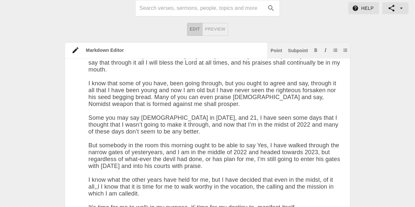  Describe the element at coordinates (276, 50) in the screenshot. I see `div: Point` at that location.